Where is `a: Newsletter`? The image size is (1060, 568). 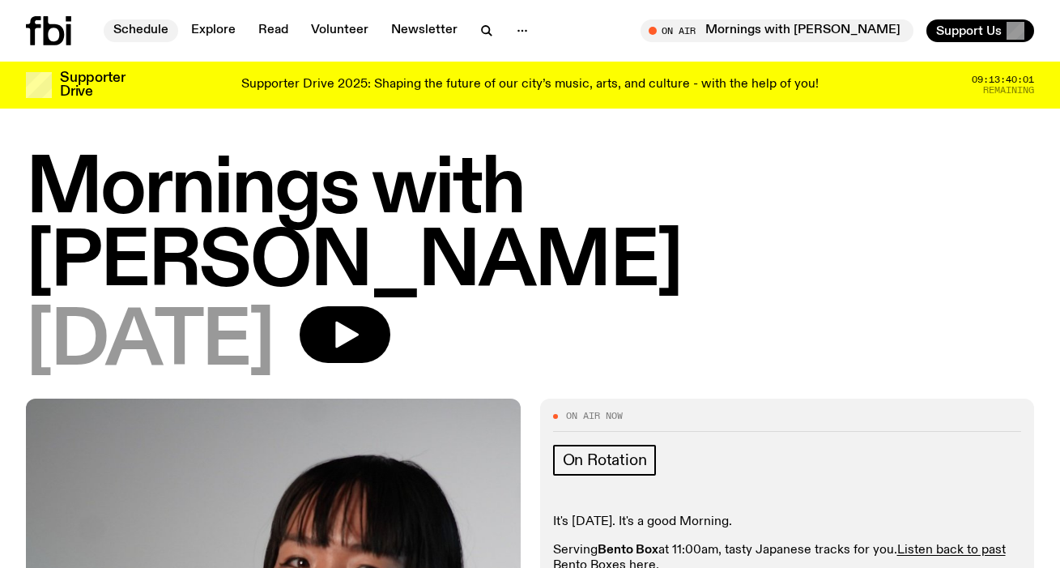
a: Newsletter is located at coordinates (424, 31).